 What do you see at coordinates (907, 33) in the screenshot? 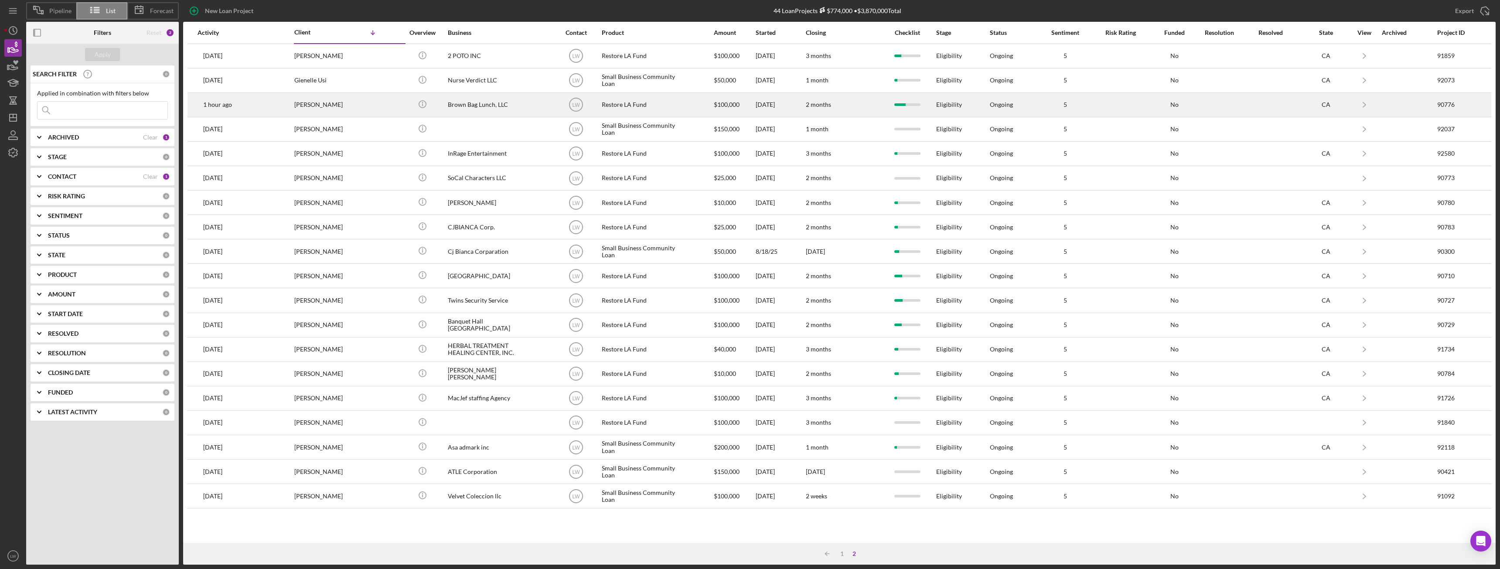
I see `div: Checklist` at bounding box center [907, 33].